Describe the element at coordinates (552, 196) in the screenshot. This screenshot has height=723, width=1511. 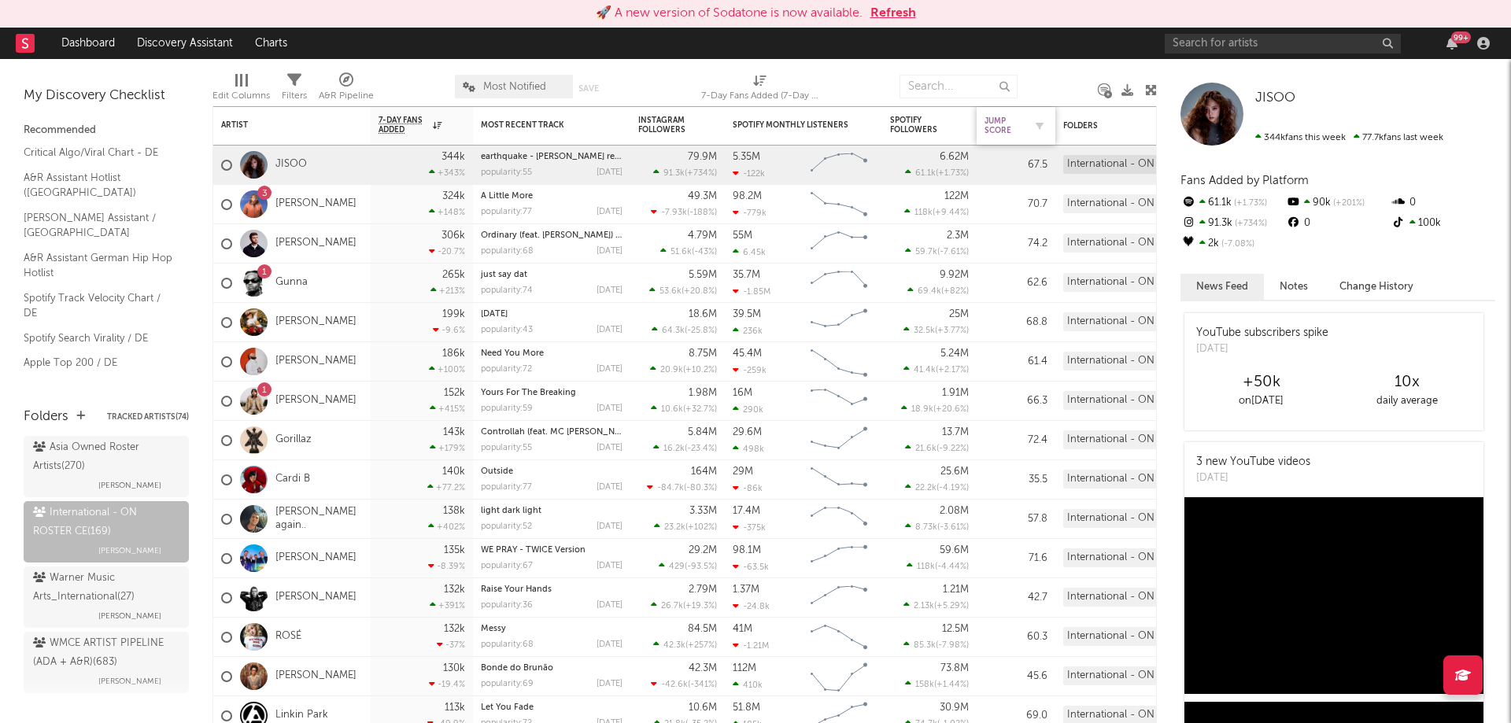
I see `div: A Little More` at that location.